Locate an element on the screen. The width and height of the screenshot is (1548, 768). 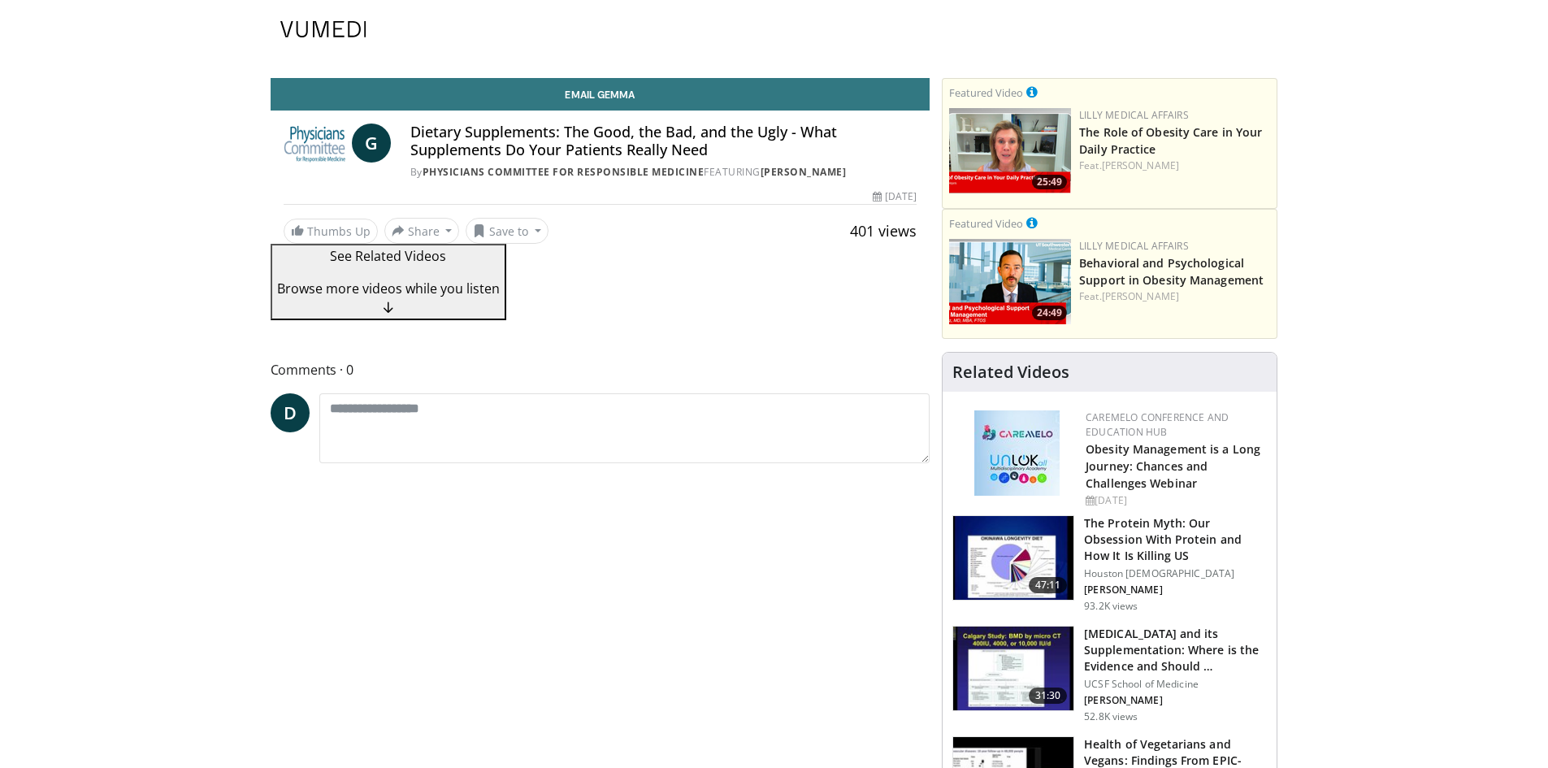
a: D is located at coordinates (290, 413).